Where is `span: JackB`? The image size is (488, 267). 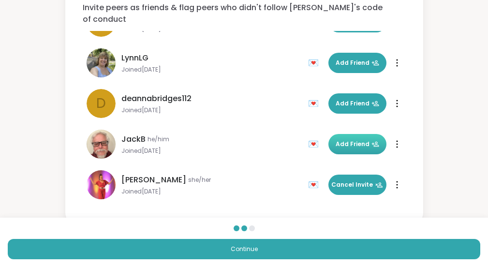 span: JackB is located at coordinates (134, 139).